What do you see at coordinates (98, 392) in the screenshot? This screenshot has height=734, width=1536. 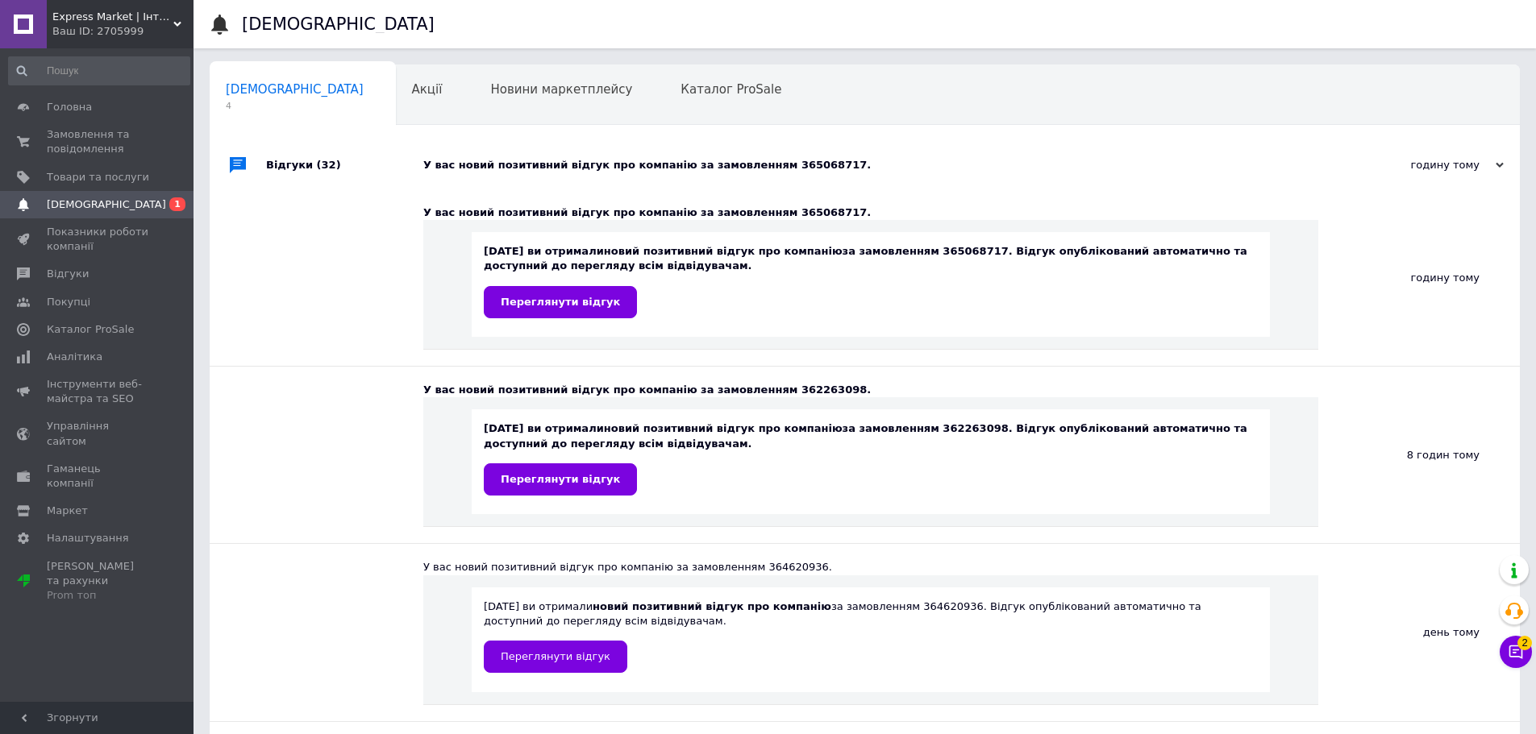 I see `span: Інструменти веб-майстра та SEO` at bounding box center [98, 392].